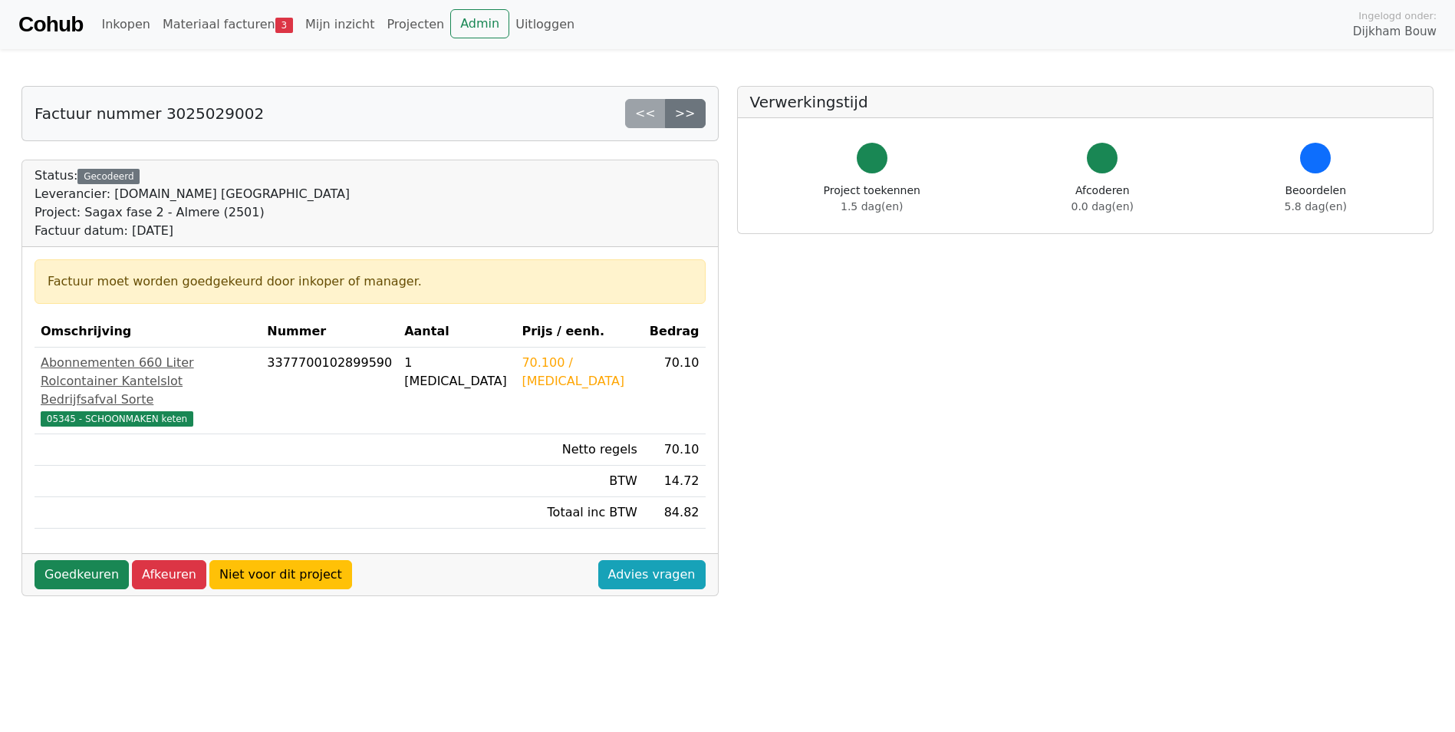 This screenshot has height=732, width=1455. Describe the element at coordinates (674, 513) in the screenshot. I see `td: 84.82` at that location.